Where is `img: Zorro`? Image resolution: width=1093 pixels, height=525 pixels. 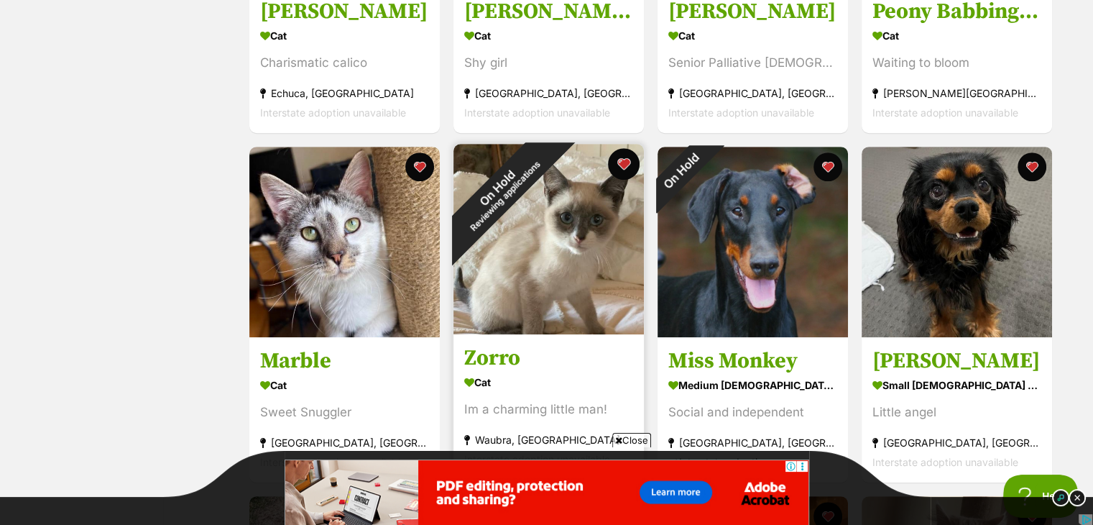 img: Zorro is located at coordinates (548, 239).